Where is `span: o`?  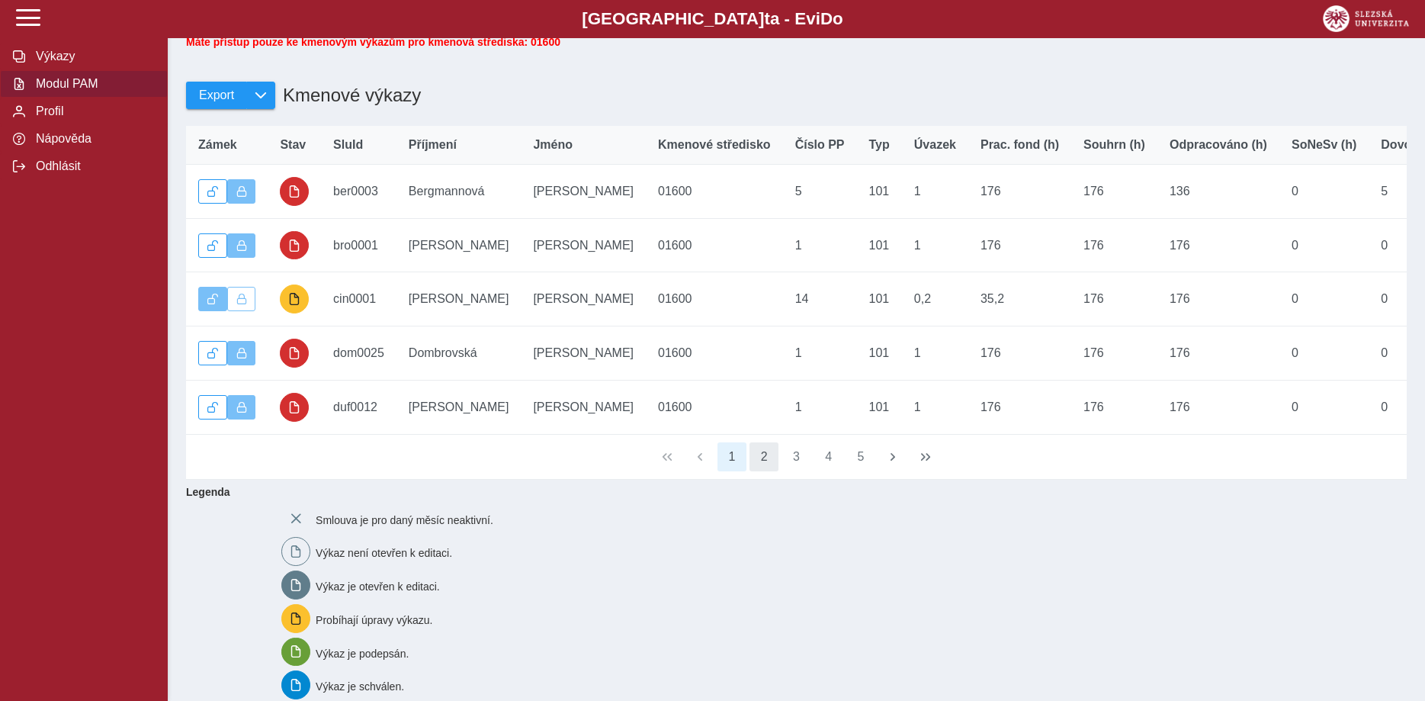
span: o is located at coordinates (838, 18).